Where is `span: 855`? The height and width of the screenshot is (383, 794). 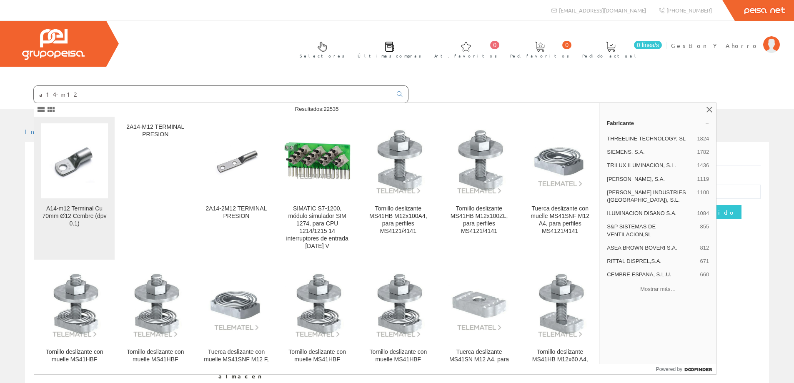
span: 855 is located at coordinates (705, 230).